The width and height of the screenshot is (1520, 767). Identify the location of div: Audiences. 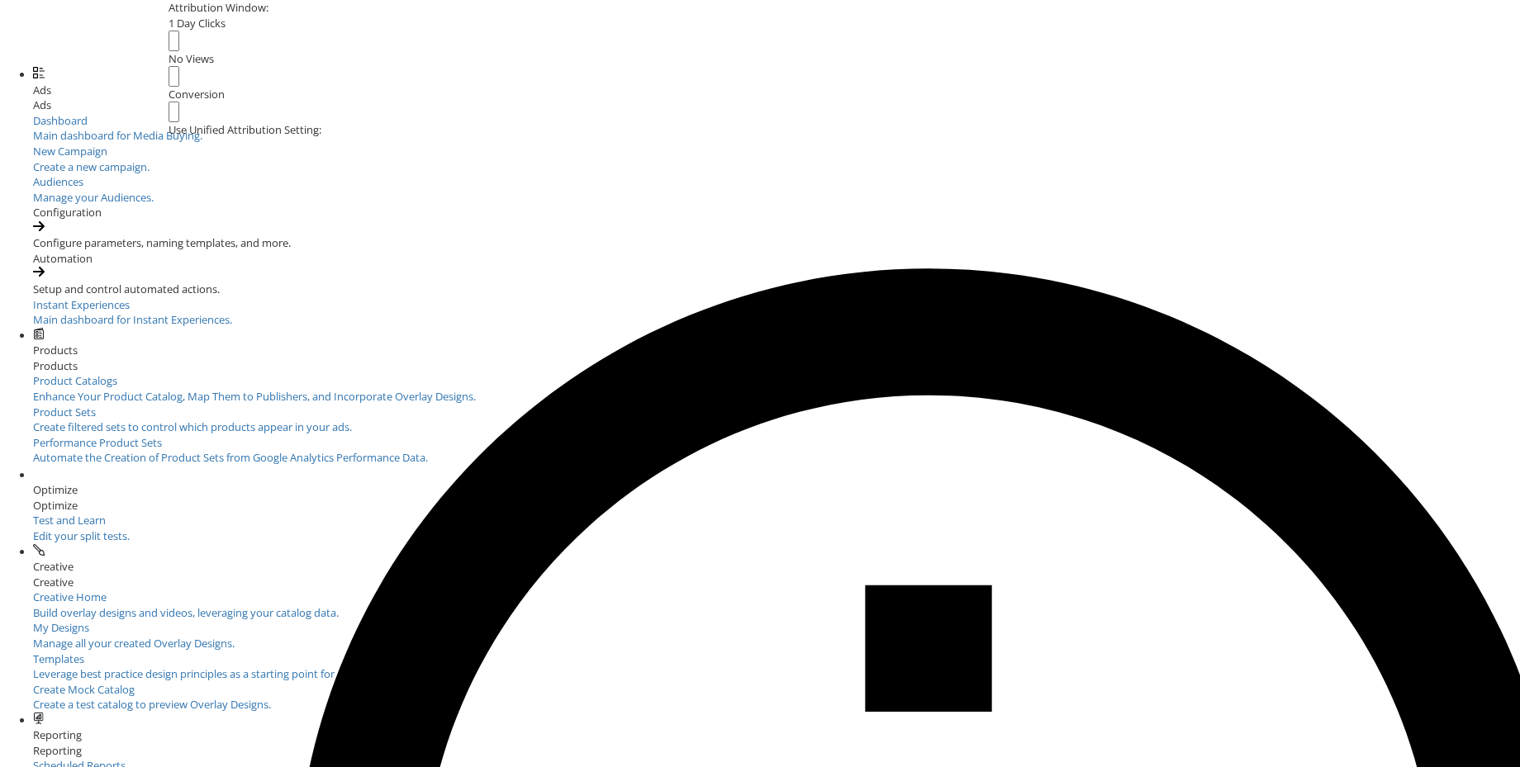
(777, 182).